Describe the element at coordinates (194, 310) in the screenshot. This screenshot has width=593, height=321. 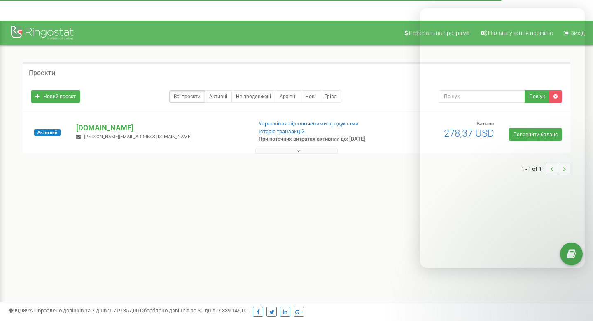
I see `span: Оброблено дзвінків за 30 днів :` at that location.